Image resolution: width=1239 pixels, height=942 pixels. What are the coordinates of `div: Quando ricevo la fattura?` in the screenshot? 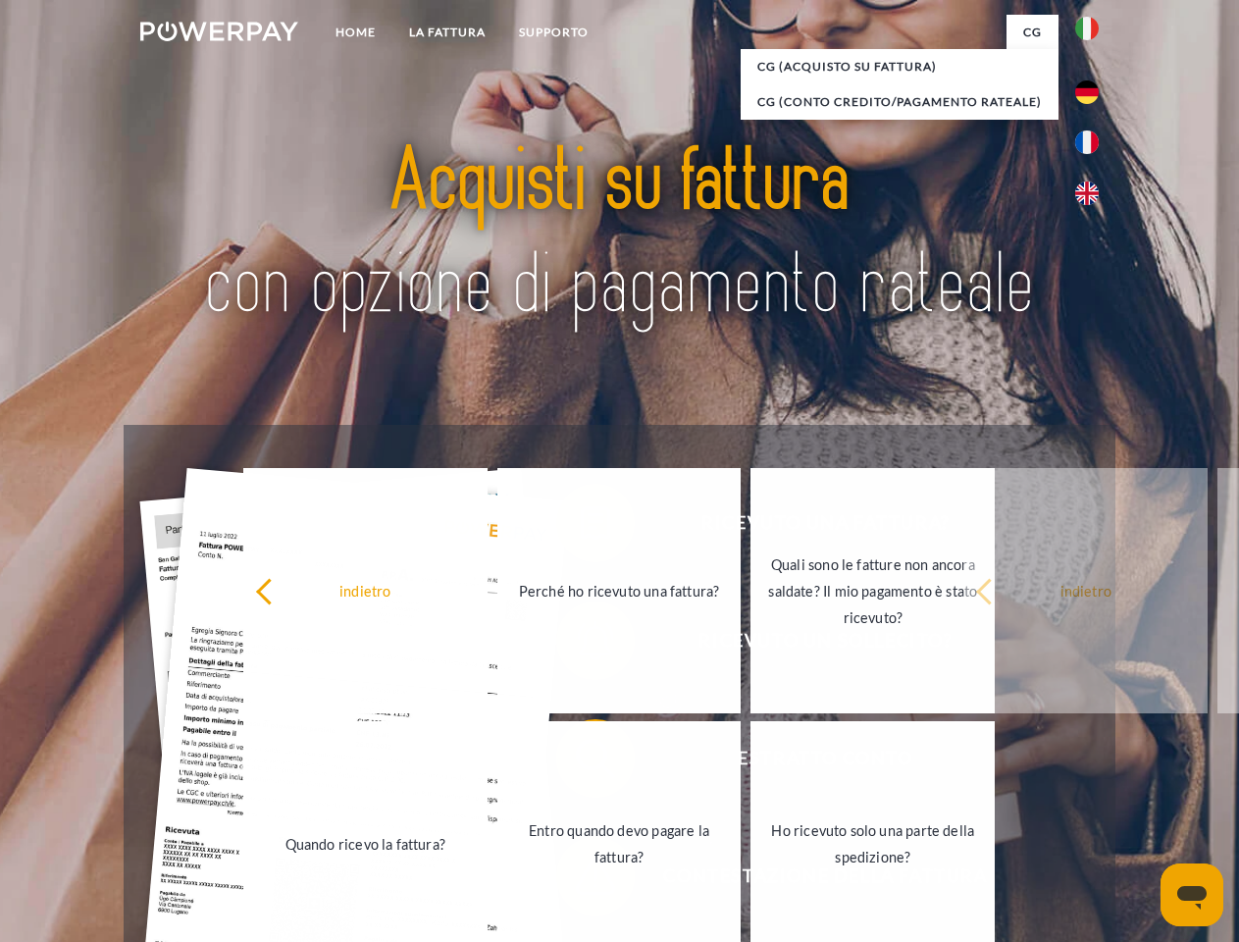 It's located at (365, 843).